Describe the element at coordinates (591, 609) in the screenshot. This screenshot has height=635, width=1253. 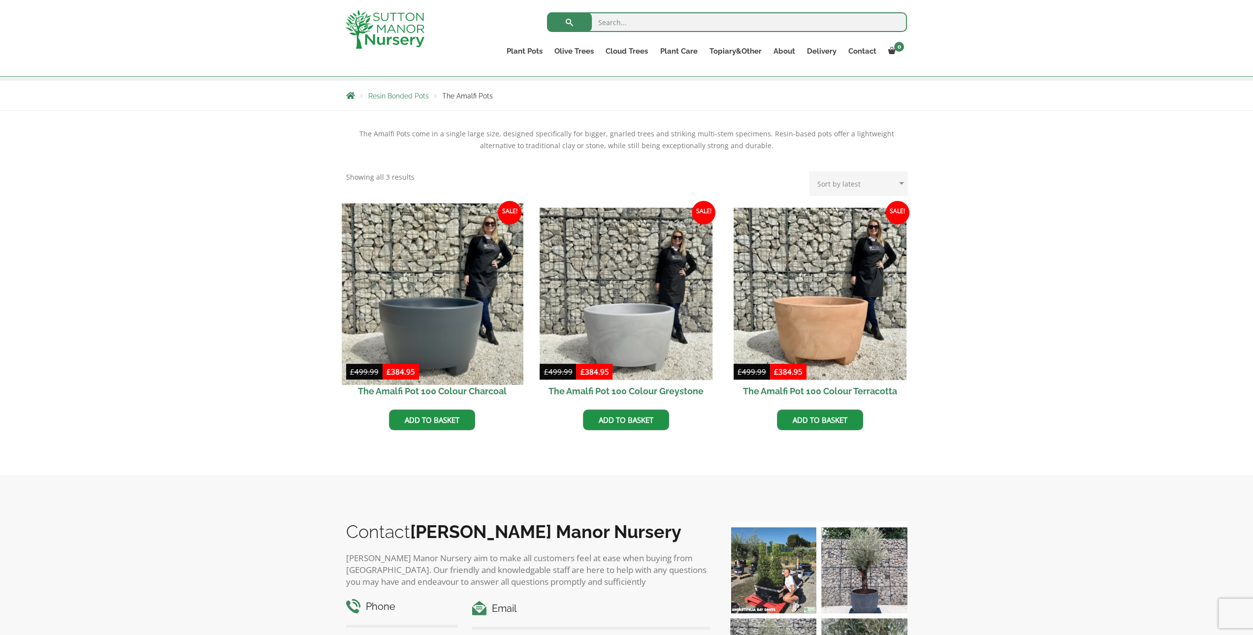
I see `h4: Email` at that location.